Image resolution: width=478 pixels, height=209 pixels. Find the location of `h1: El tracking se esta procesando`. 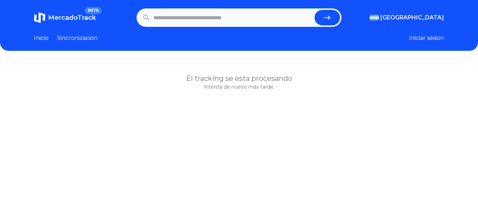

h1: El tracking se esta procesando is located at coordinates (239, 78).